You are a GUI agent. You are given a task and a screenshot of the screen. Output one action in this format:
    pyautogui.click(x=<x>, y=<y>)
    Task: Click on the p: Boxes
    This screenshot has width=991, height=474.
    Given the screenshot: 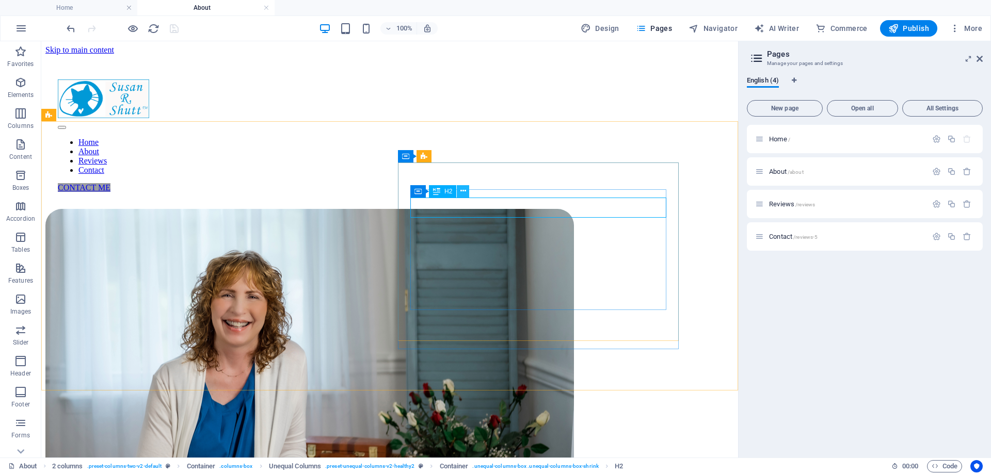 What is the action you would take?
    pyautogui.click(x=21, y=188)
    